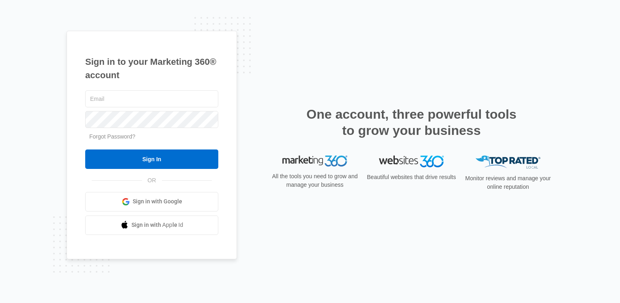  Describe the element at coordinates (508, 162) in the screenshot. I see `img: Top Rated Local` at that location.